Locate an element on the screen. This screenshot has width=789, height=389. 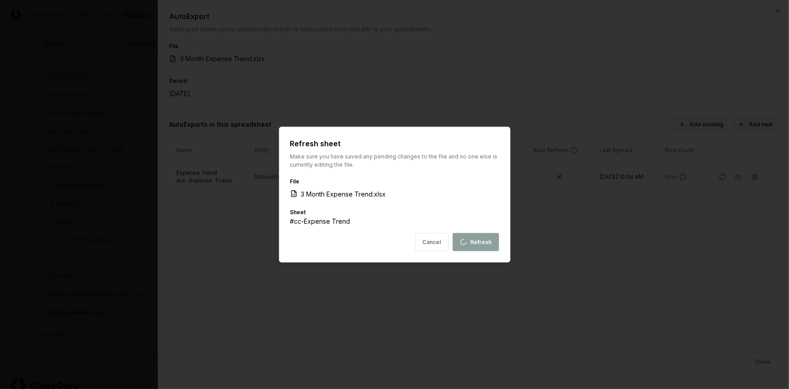
p: Make sure you have saved any pending changes to the file and no one else is currently editing the... is located at coordinates (395, 160).